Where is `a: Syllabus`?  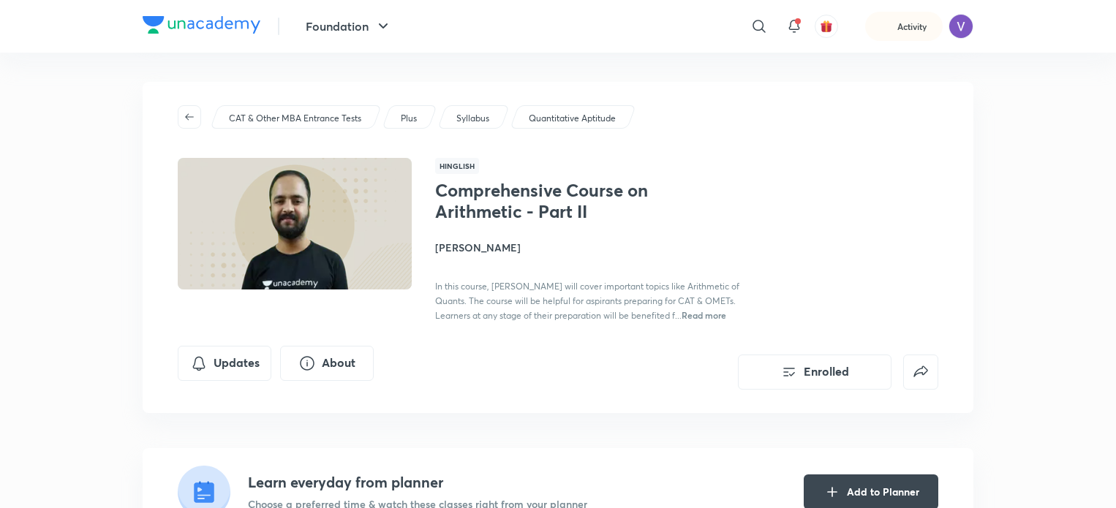
a: Syllabus is located at coordinates (473, 118).